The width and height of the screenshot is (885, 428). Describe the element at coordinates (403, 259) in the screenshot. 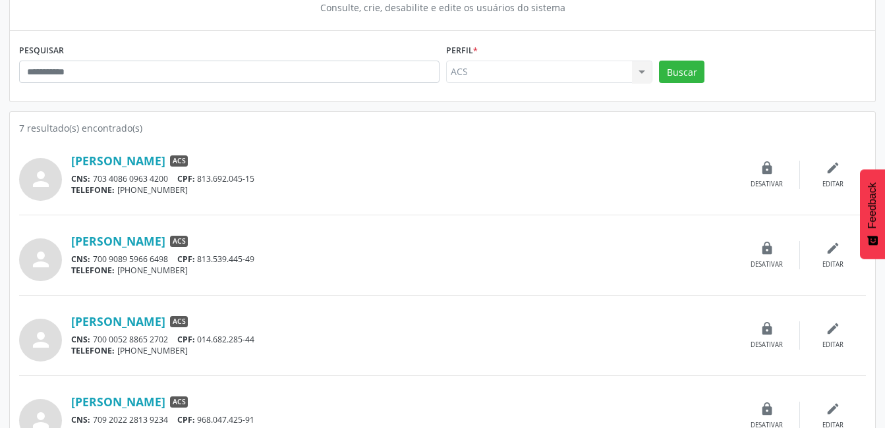

I see `div: 700 9089 5966 6498 813.539.445-49` at that location.